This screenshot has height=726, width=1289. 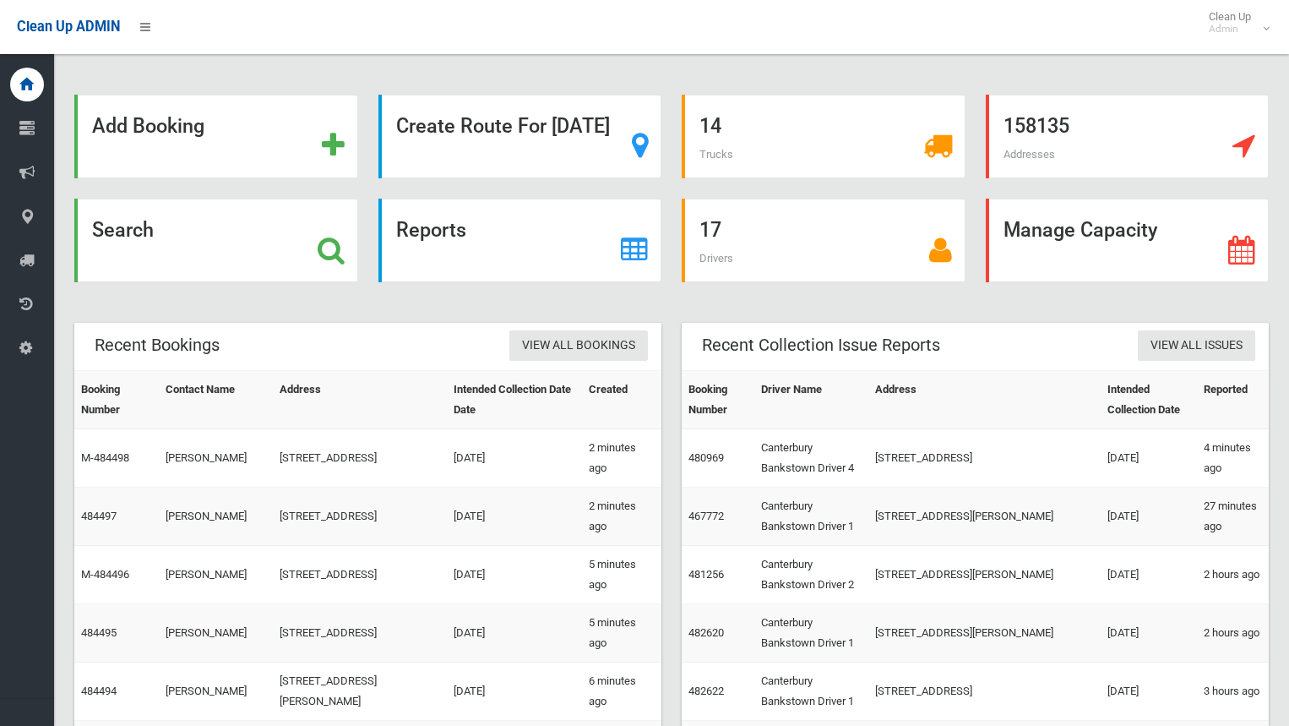 I want to click on a: View All Bookings, so click(x=579, y=346).